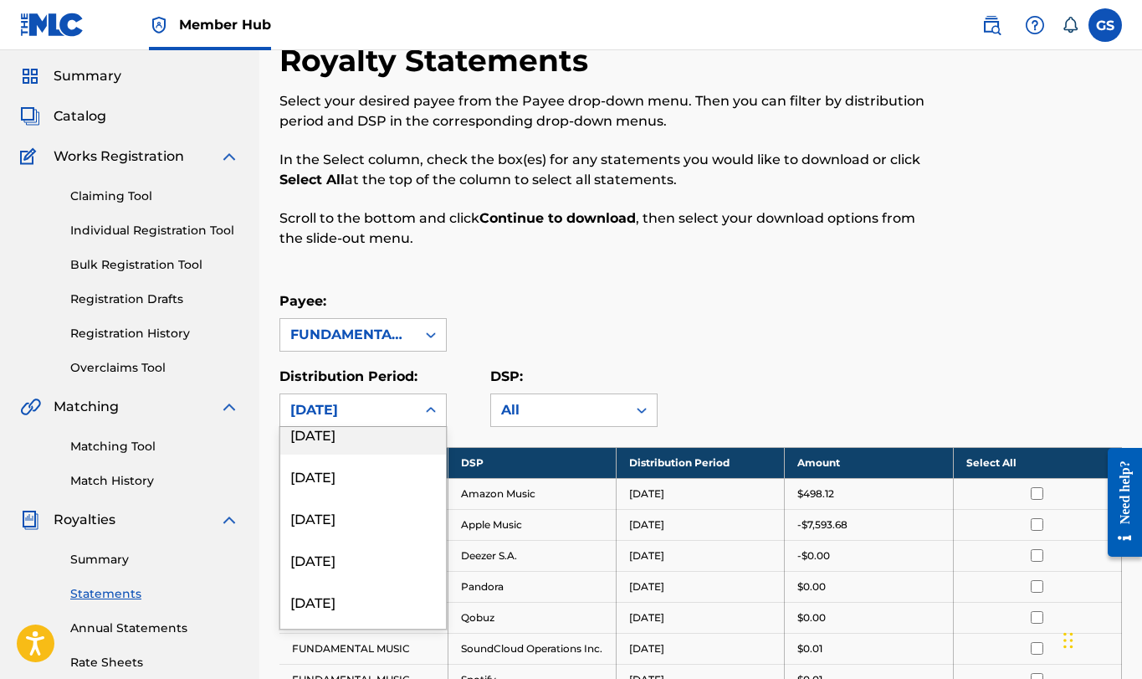 The image size is (1142, 679). Describe the element at coordinates (30, 520) in the screenshot. I see `img: Royalties` at that location.